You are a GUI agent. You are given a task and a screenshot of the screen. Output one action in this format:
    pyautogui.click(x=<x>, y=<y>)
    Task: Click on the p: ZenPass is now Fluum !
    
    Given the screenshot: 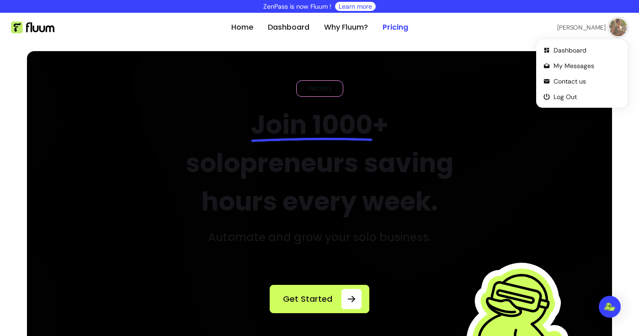 What is the action you would take?
    pyautogui.click(x=297, y=6)
    